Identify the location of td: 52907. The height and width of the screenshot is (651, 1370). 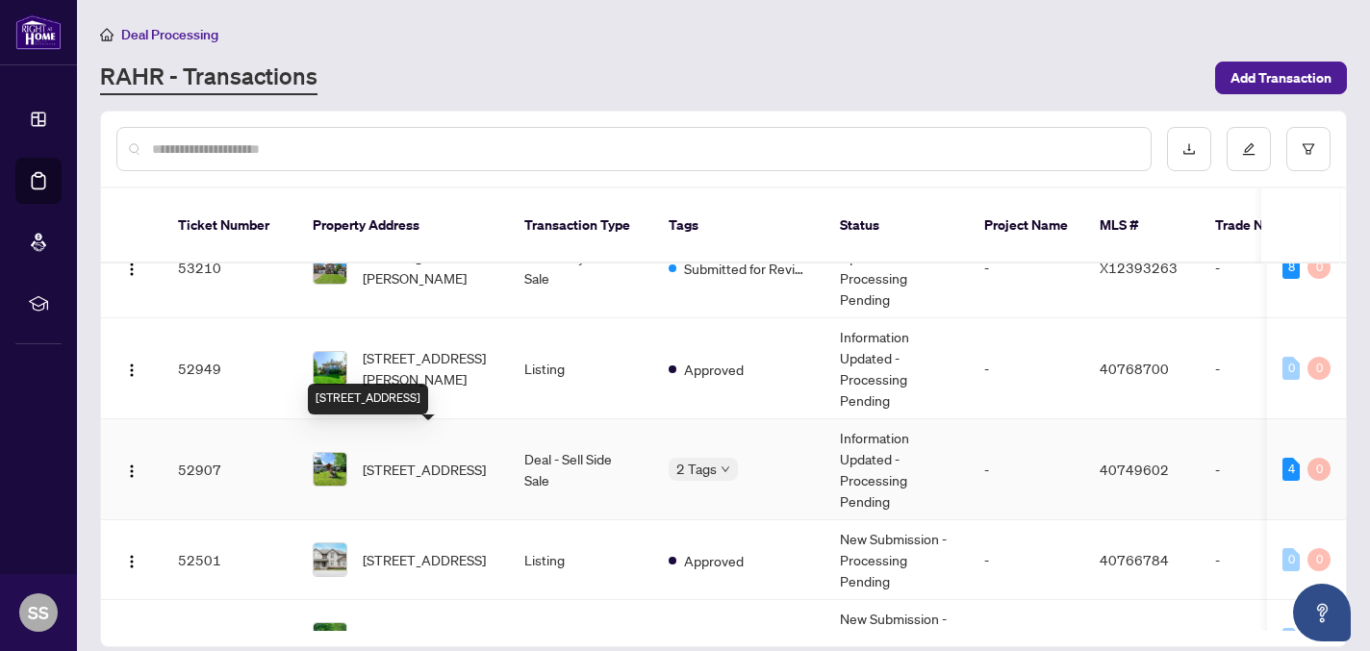
(230, 469).